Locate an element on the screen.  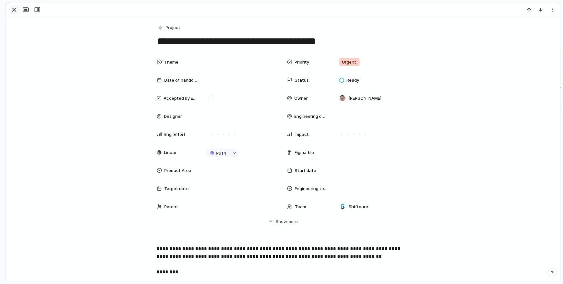
span: Parent is located at coordinates (171, 207).